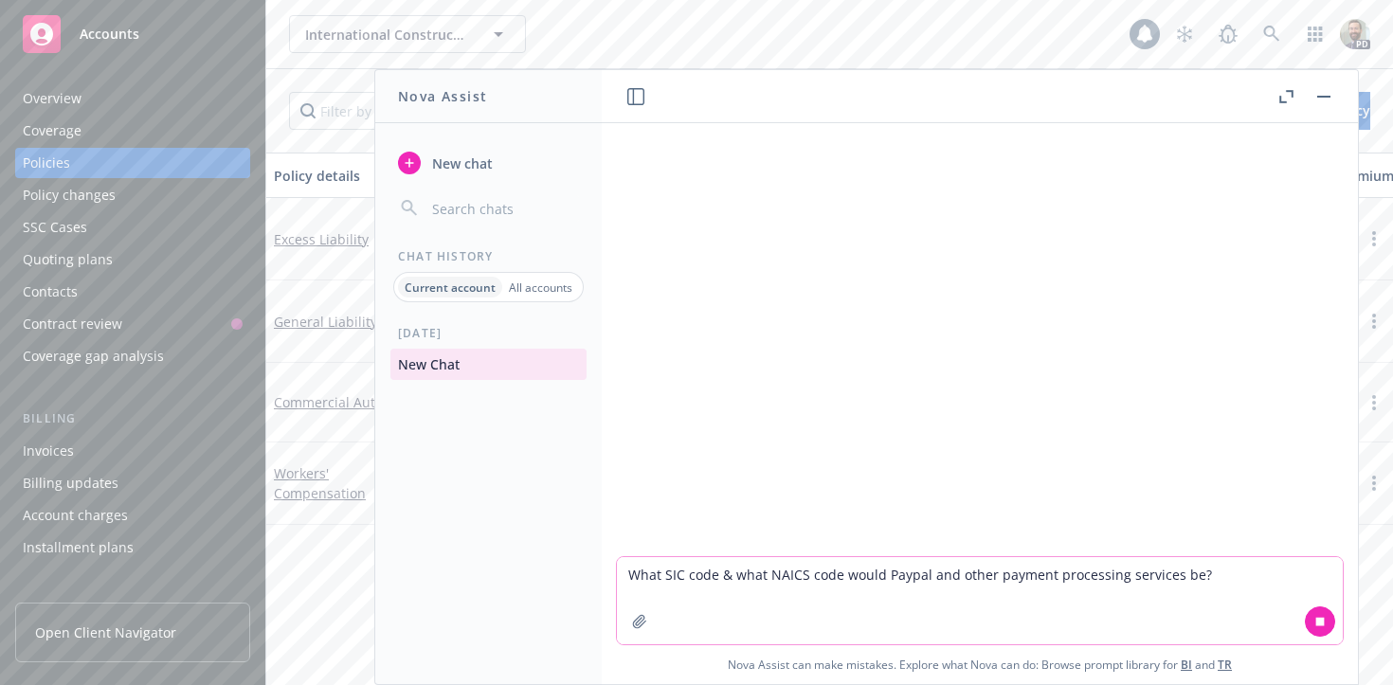 The height and width of the screenshot is (685, 1393). I want to click on a: Policy changes, so click(133, 195).